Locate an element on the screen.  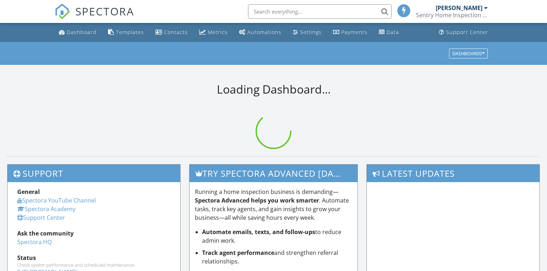
input: Search everything... is located at coordinates (320, 11).